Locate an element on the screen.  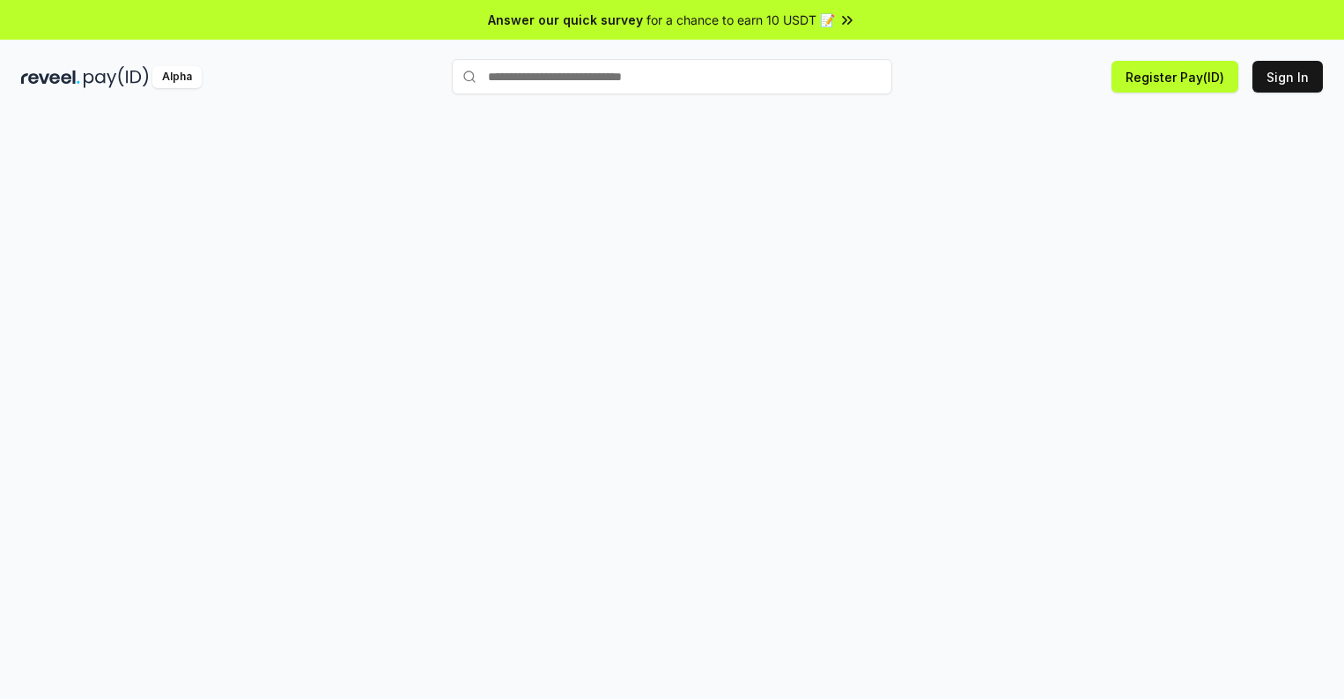
span: Answer our quick survey is located at coordinates (566, 19).